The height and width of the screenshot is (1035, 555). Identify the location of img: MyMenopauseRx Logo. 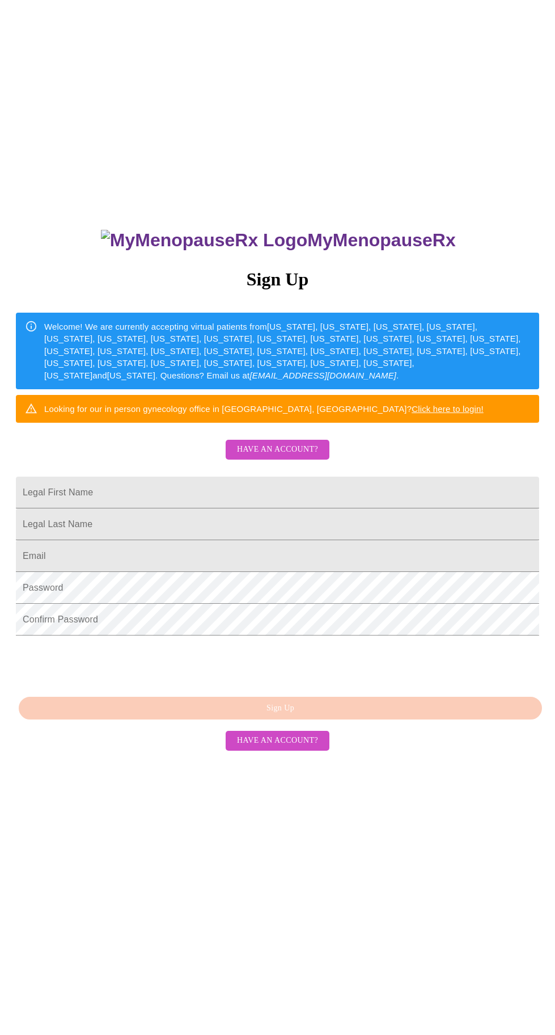
(204, 240).